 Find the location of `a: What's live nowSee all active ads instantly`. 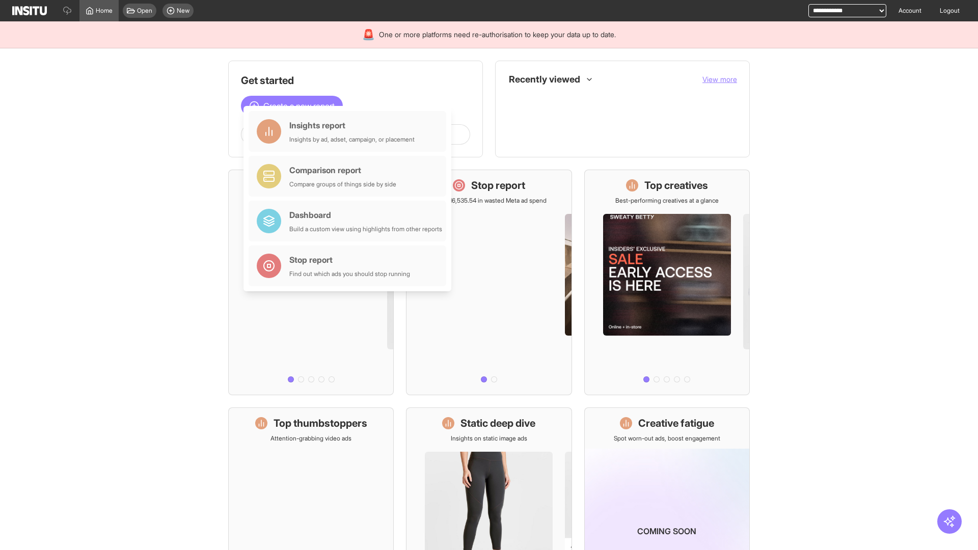

a: What's live nowSee all active ads instantly is located at coordinates (311, 282).